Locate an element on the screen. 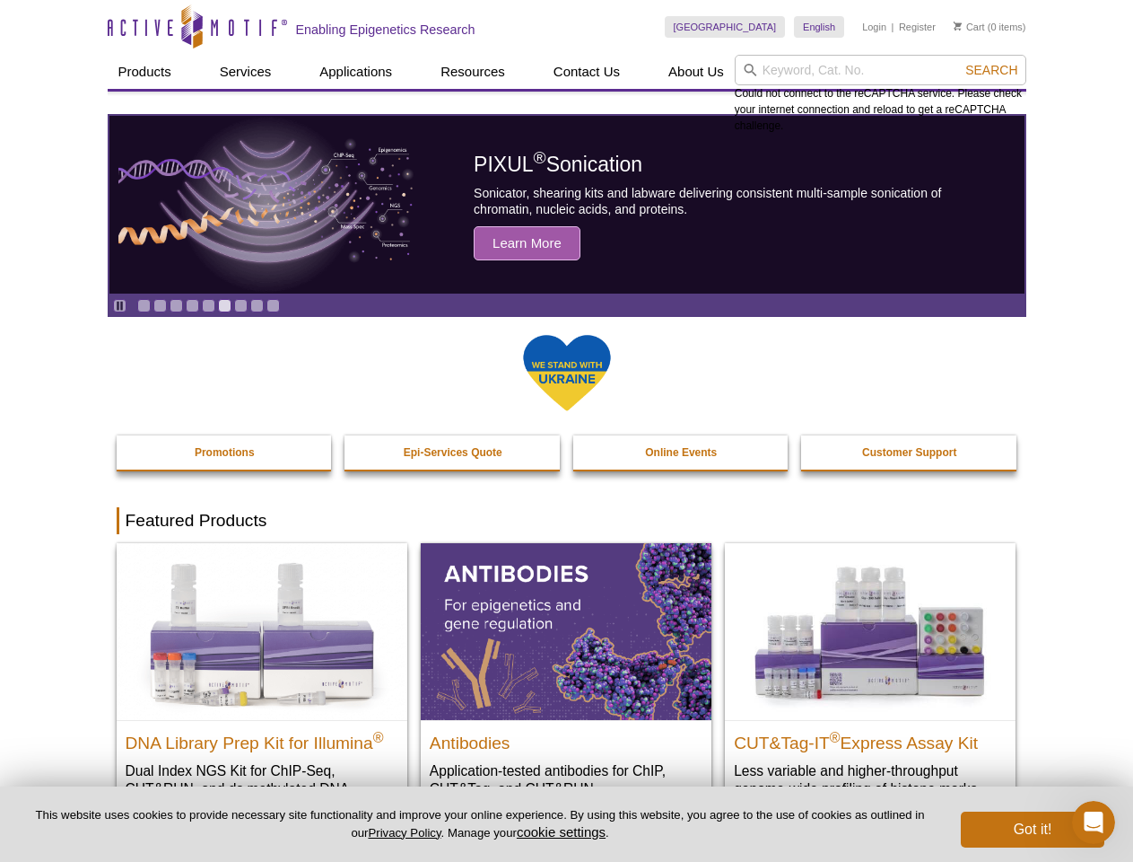  a: Cart is located at coordinates (969, 27).